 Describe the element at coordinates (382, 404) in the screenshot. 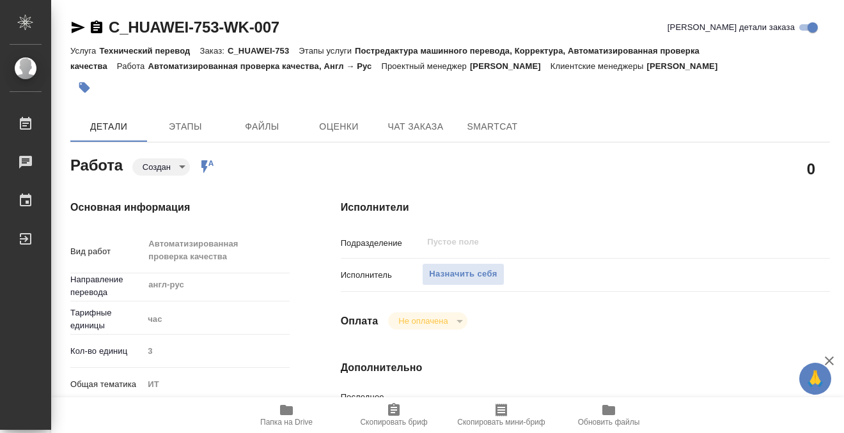

I see `p: Последнее изменение` at that location.